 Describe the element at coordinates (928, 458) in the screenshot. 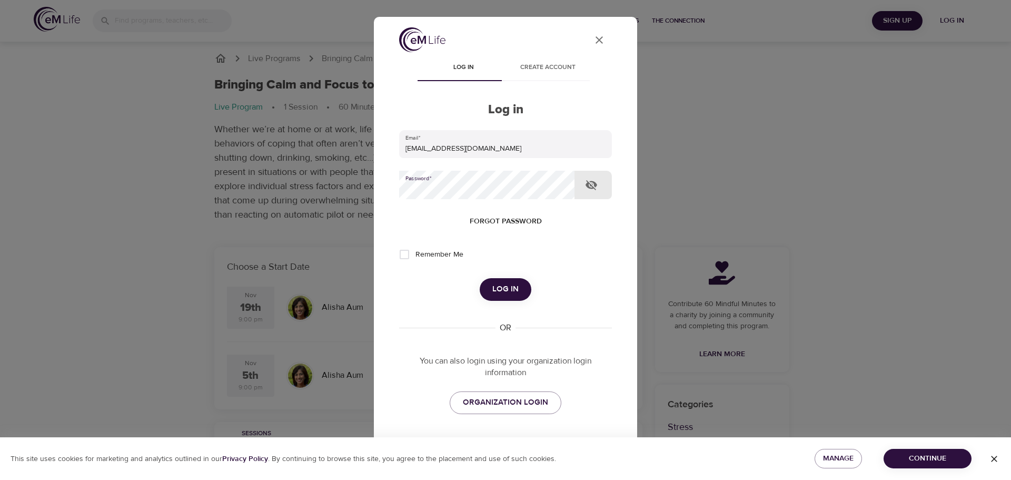

I see `span: Continue` at that location.